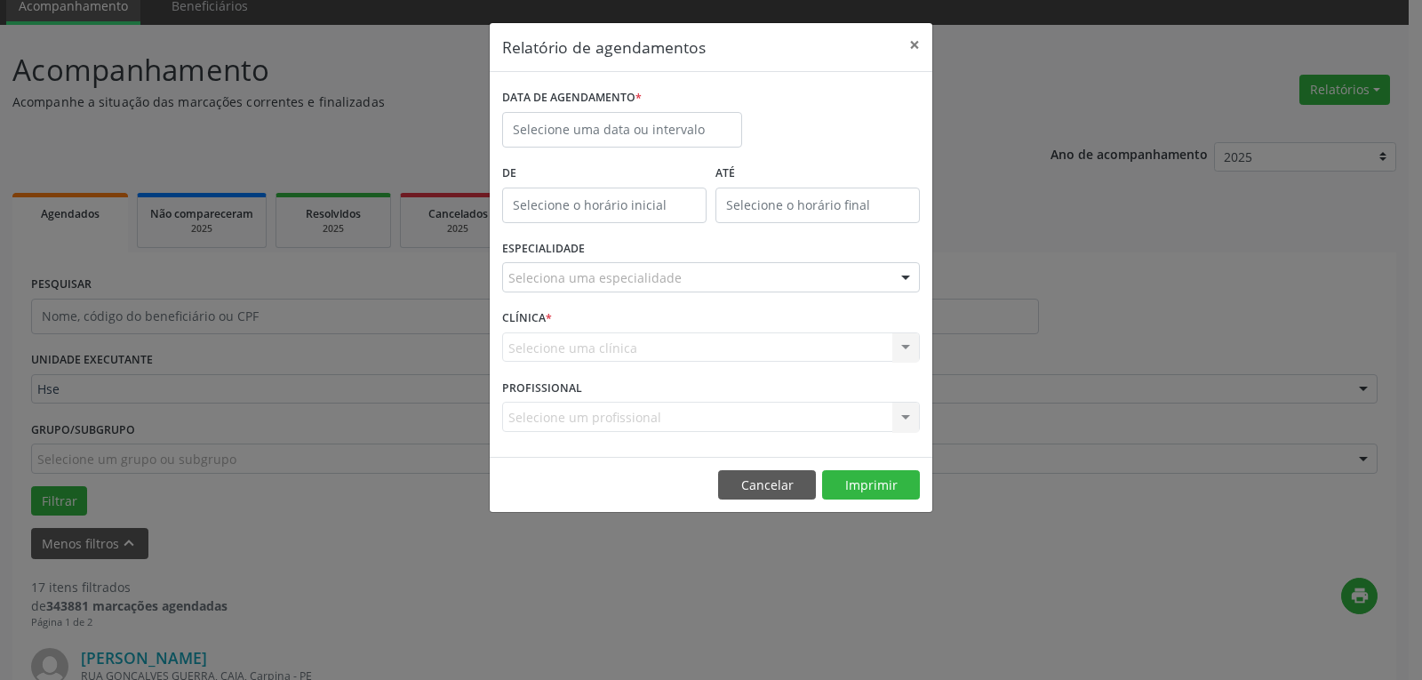 This screenshot has height=680, width=1422. Describe the element at coordinates (604, 173) in the screenshot. I see `label: De` at that location.